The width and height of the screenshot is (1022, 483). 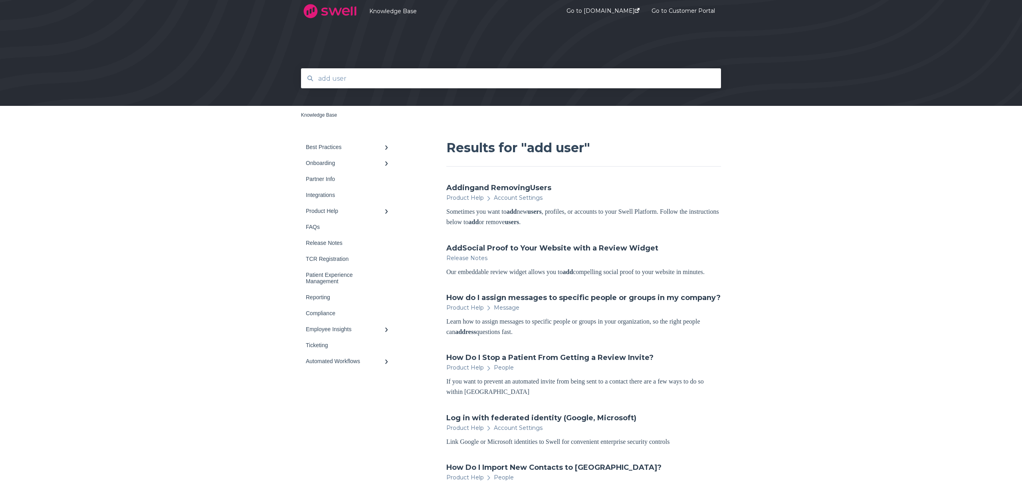 What do you see at coordinates (349, 361) in the screenshot?
I see `a: Automated Workflows` at bounding box center [349, 361].